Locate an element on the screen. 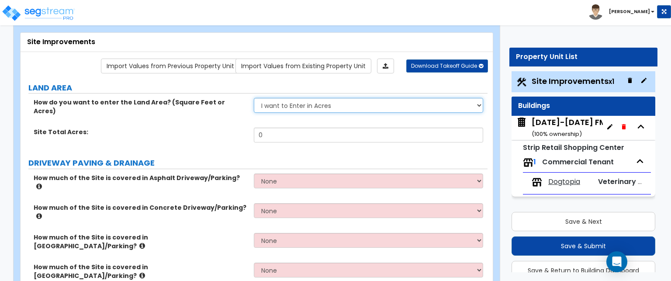 Image resolution: width=671 pixels, height=281 pixels. small: ( 100 % ownership) is located at coordinates (556, 134).